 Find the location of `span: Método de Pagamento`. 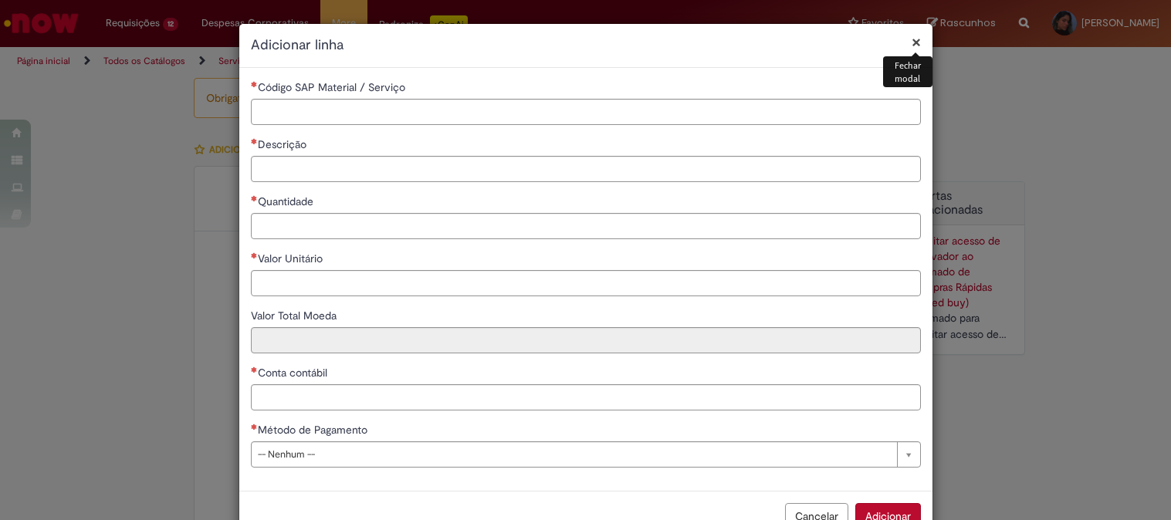

span: Método de Pagamento is located at coordinates (314, 430).